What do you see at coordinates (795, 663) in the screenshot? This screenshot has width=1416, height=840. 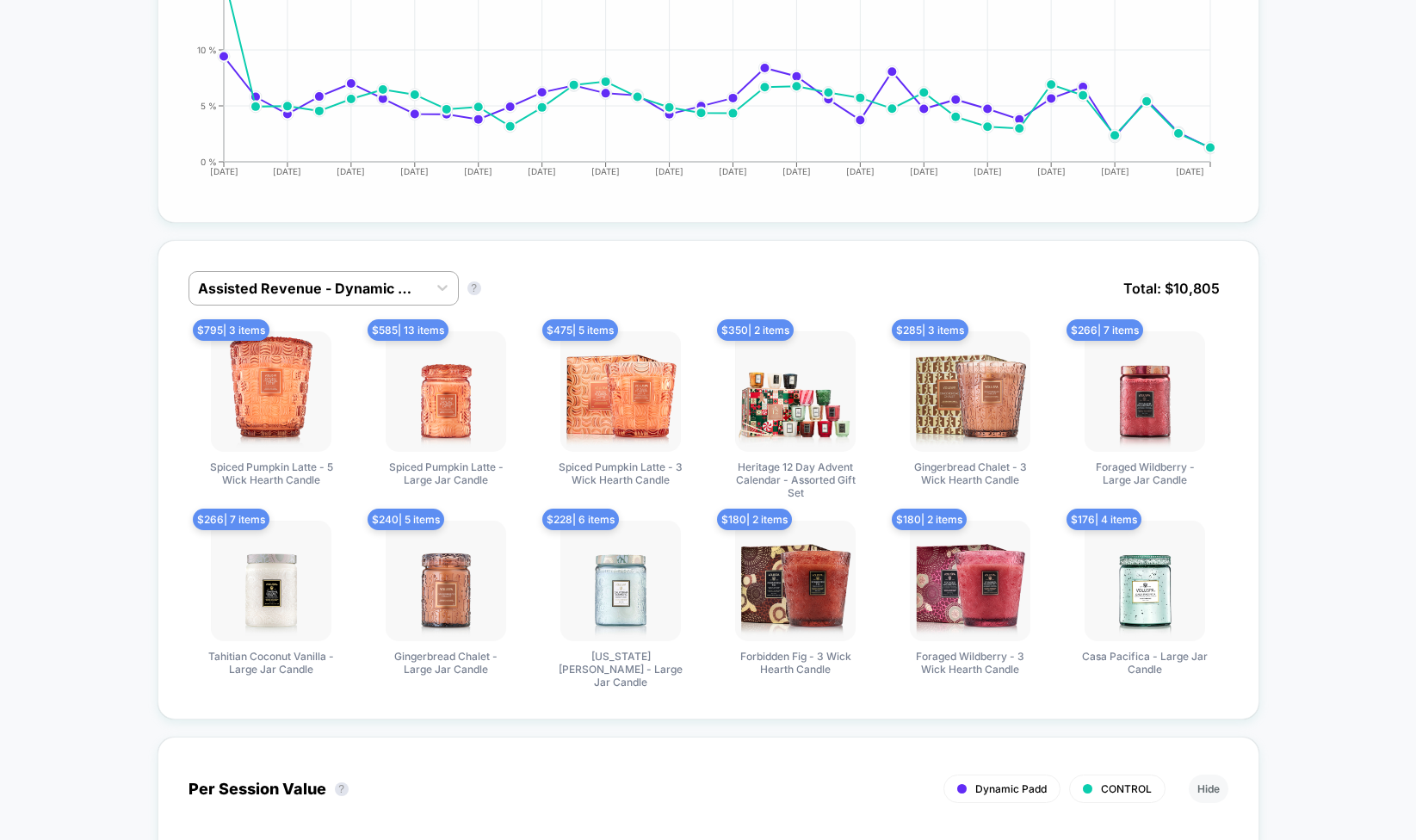 I see `span: Forbidden Fig - 3 Wick Hearth Candle` at bounding box center [795, 663].